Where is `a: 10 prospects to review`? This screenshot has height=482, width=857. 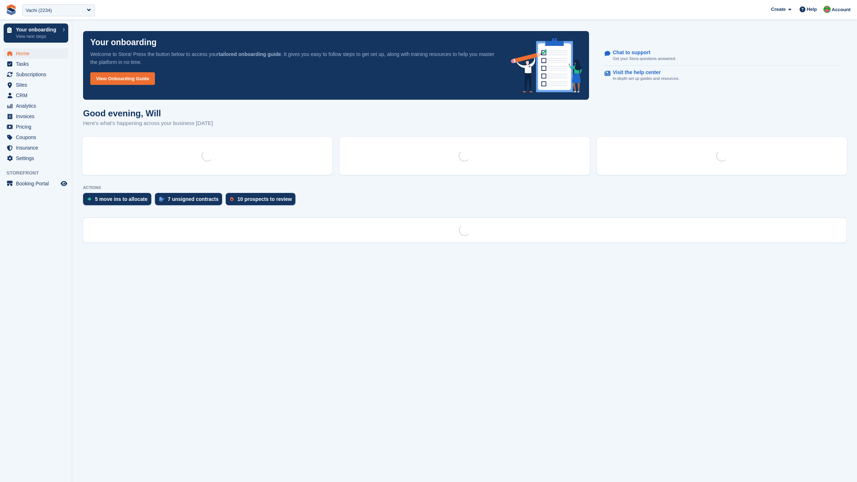
a: 10 prospects to review is located at coordinates (262, 201).